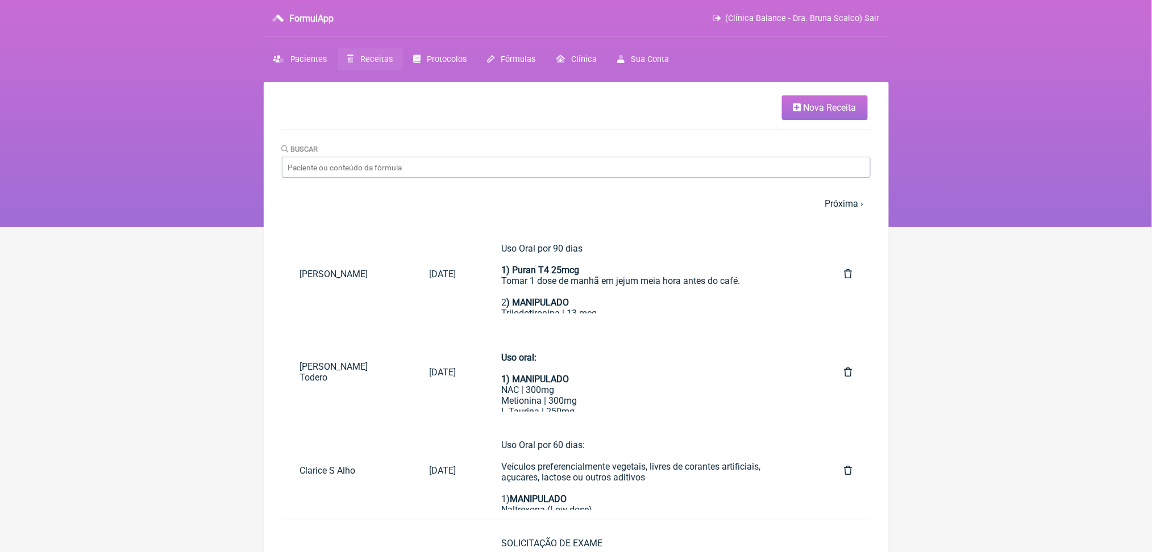 This screenshot has width=1152, height=552. I want to click on strong: Uso oral: 1) MANIPULADO, so click(535, 368).